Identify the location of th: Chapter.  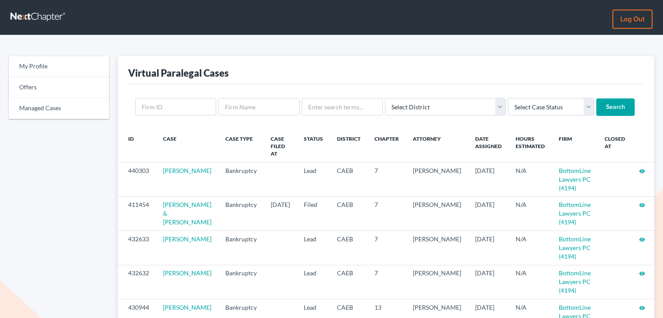
(386, 146).